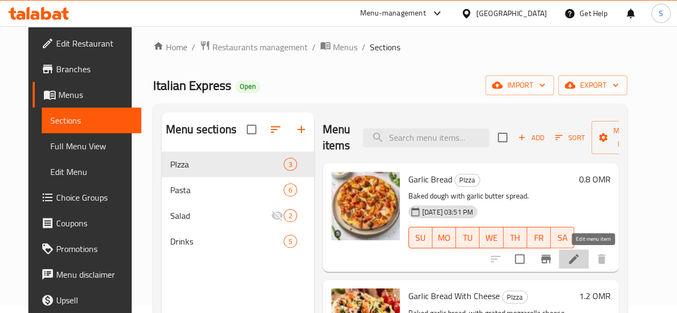 The height and width of the screenshot is (313, 677). Describe the element at coordinates (252, 130) in the screenshot. I see `span: Select all sections` at that location.